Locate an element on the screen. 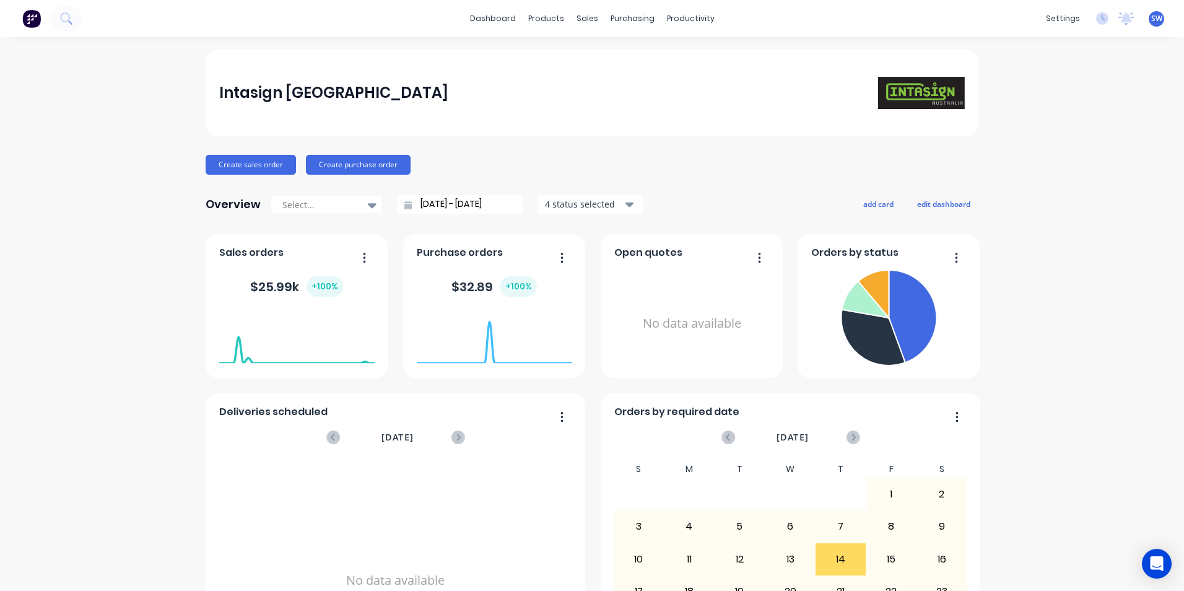 The image size is (1184, 591). div: 11 is located at coordinates (689, 559).